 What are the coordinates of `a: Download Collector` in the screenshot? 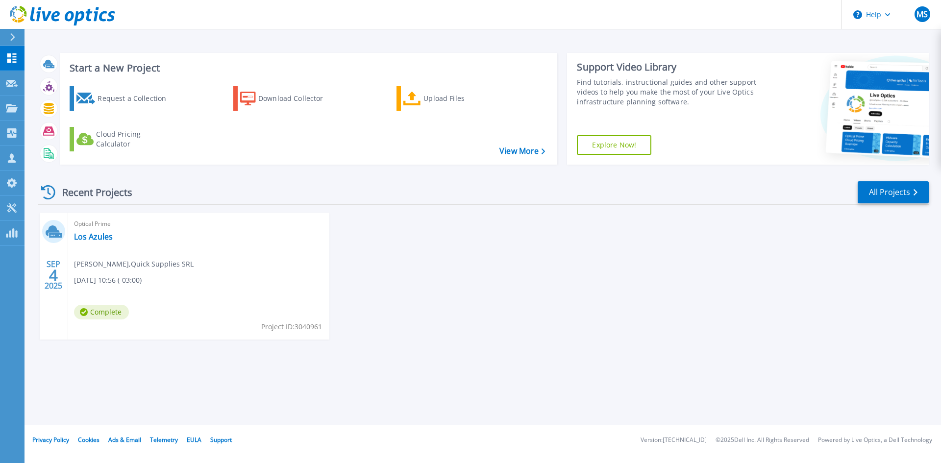 It's located at (288, 98).